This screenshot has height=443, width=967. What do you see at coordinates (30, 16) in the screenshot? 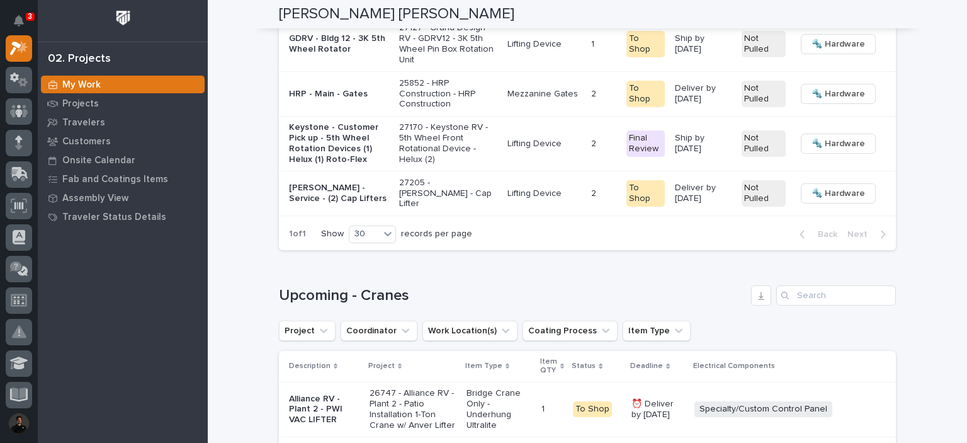
I see `p: 3` at bounding box center [30, 16].